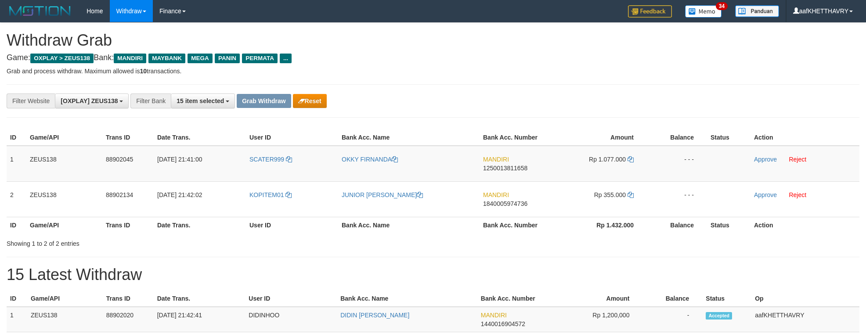 This screenshot has width=866, height=334. What do you see at coordinates (200, 58) in the screenshot?
I see `span: MEGA` at bounding box center [200, 58].